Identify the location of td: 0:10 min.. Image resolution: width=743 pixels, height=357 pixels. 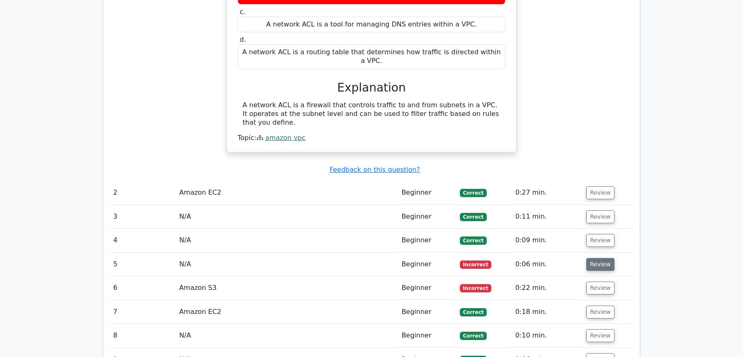
(547, 336).